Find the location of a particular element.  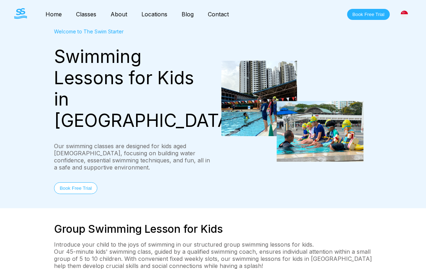

a: Locations is located at coordinates (154, 14).